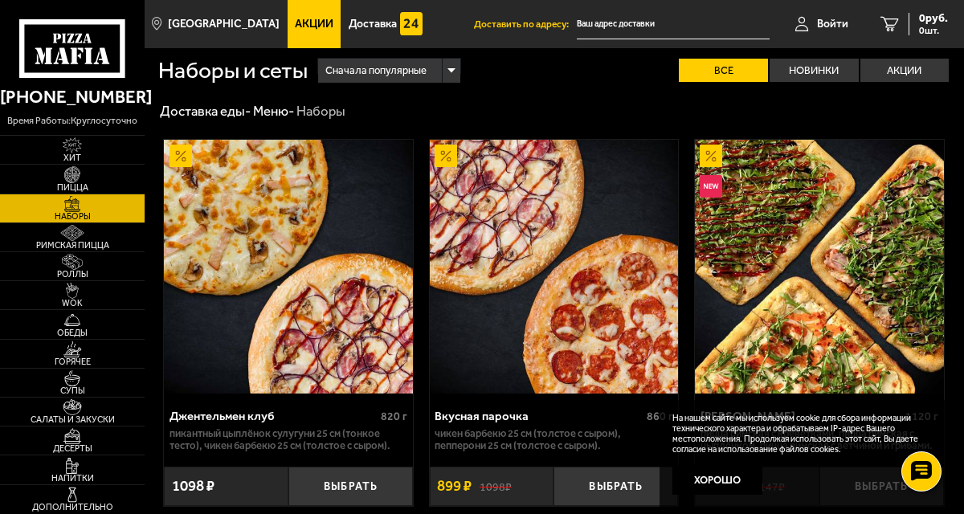 This screenshot has width=964, height=514. I want to click on span: Сначала популярные, so click(376, 71).